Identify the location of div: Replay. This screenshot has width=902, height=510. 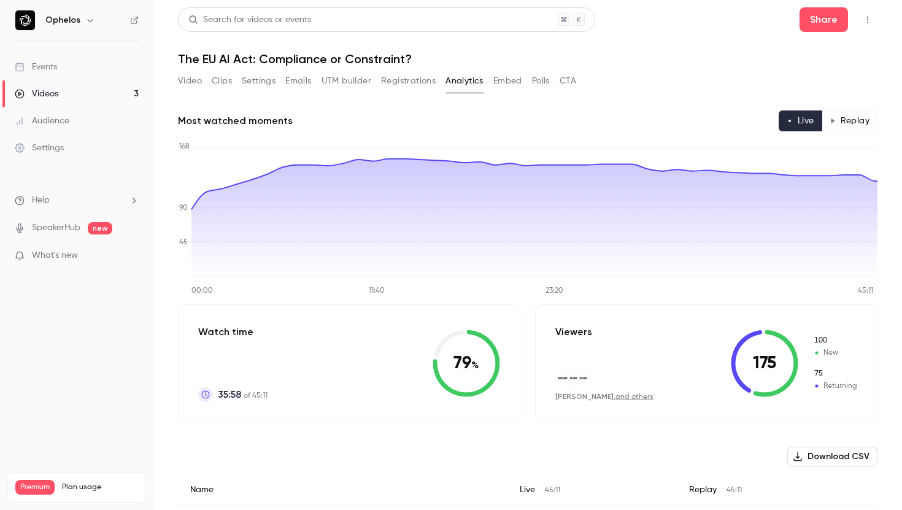
(778, 490).